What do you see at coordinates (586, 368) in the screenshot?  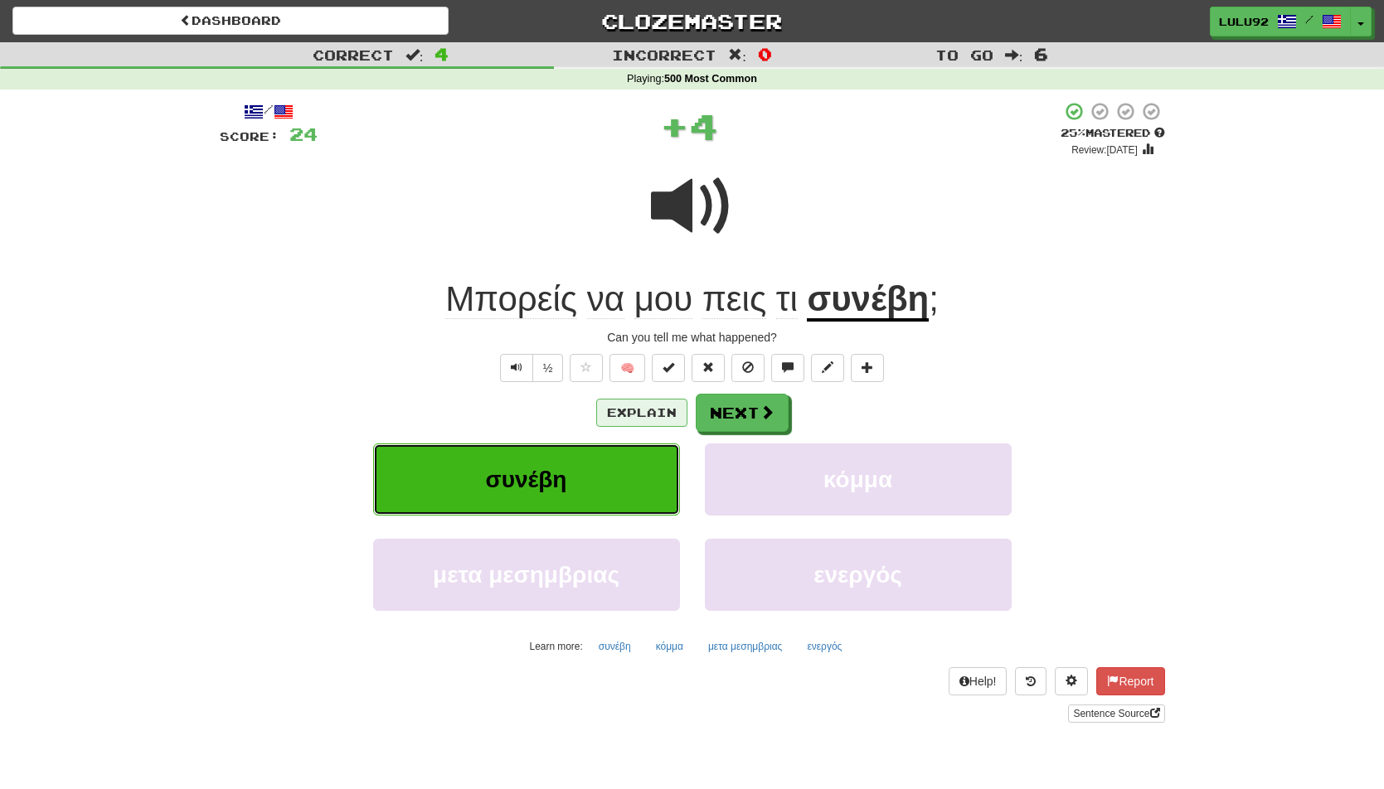 I see `button: Favorite sentence (alt+f)` at bounding box center [586, 368].